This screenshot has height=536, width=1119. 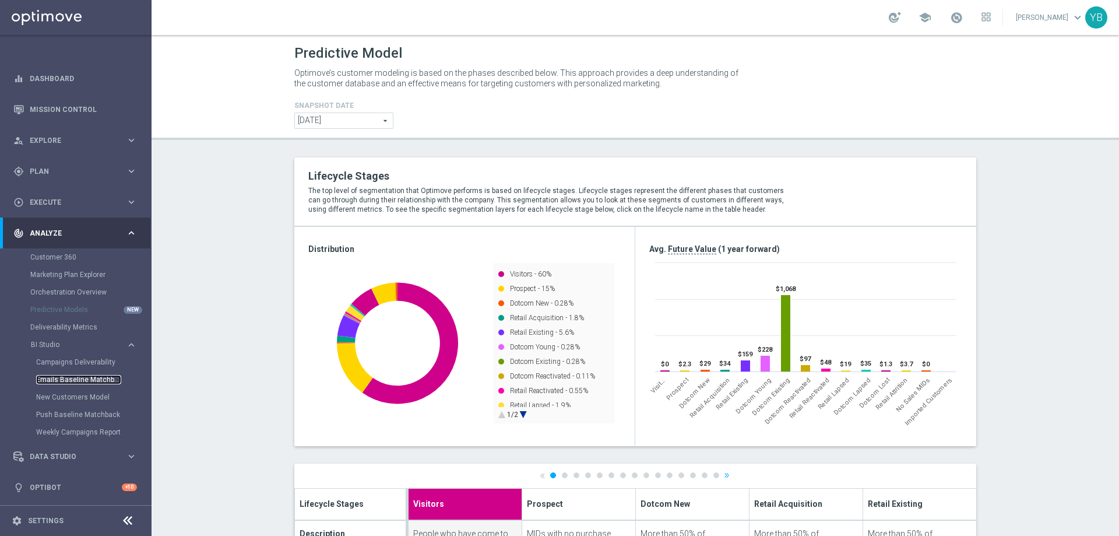 I want to click on a: 11, so click(x=670, y=475).